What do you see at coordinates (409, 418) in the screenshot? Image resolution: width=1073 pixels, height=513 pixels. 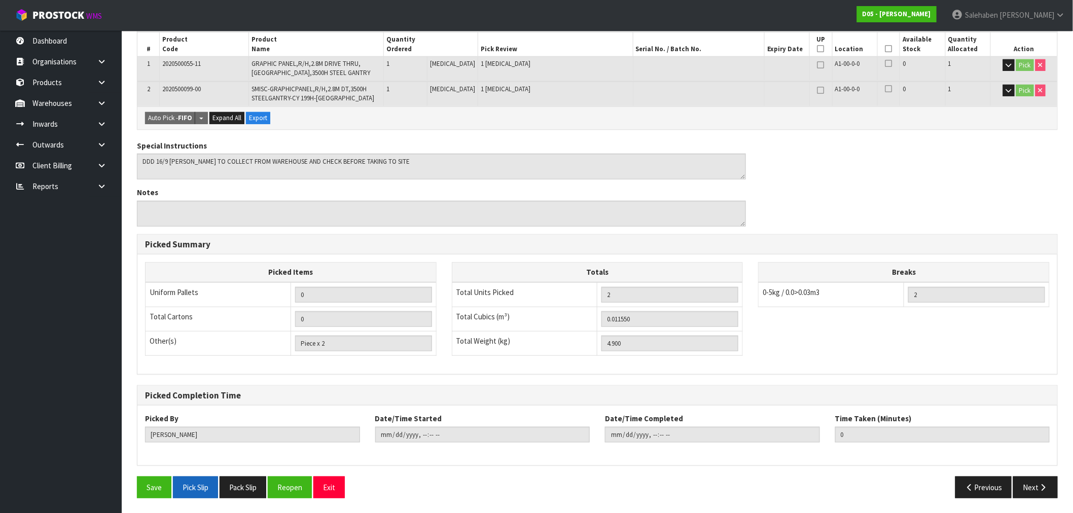 I see `label: Date/Time Started` at bounding box center [409, 418].